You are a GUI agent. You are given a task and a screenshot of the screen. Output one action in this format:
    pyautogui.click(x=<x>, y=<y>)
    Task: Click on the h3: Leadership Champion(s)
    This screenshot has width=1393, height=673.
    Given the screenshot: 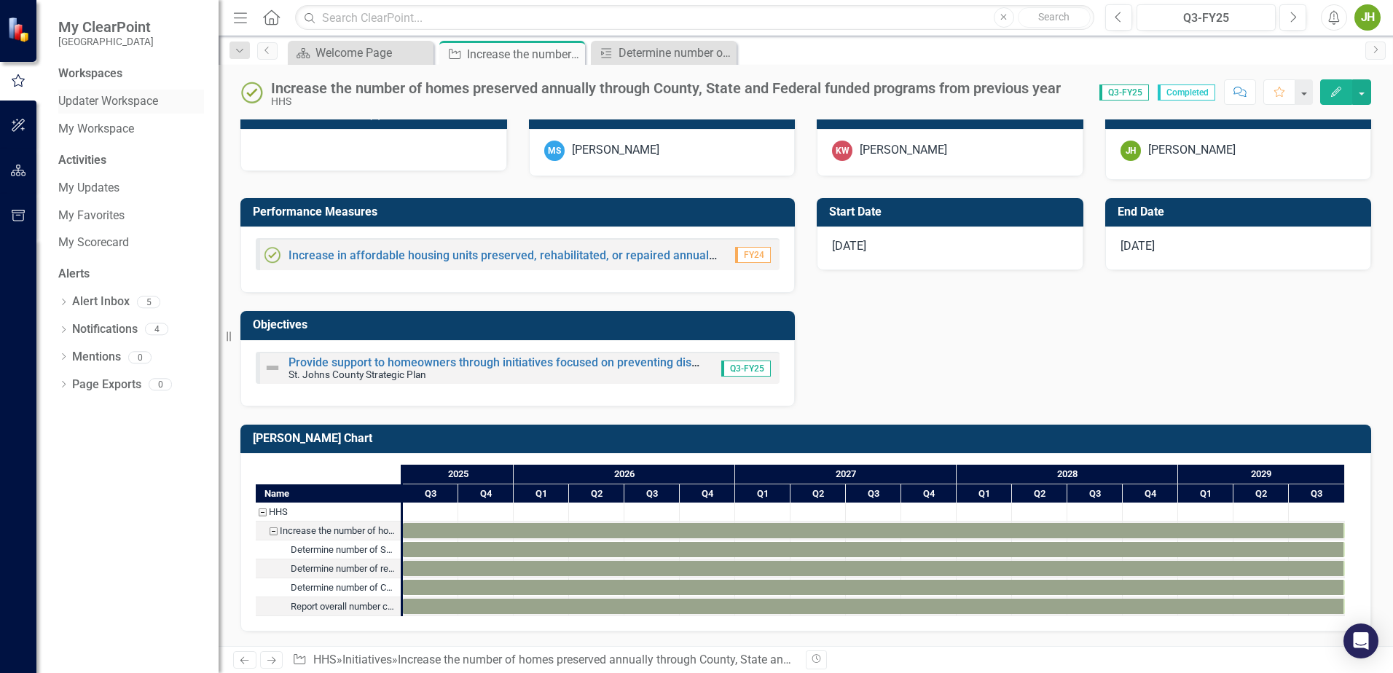 What is the action you would take?
    pyautogui.click(x=376, y=114)
    